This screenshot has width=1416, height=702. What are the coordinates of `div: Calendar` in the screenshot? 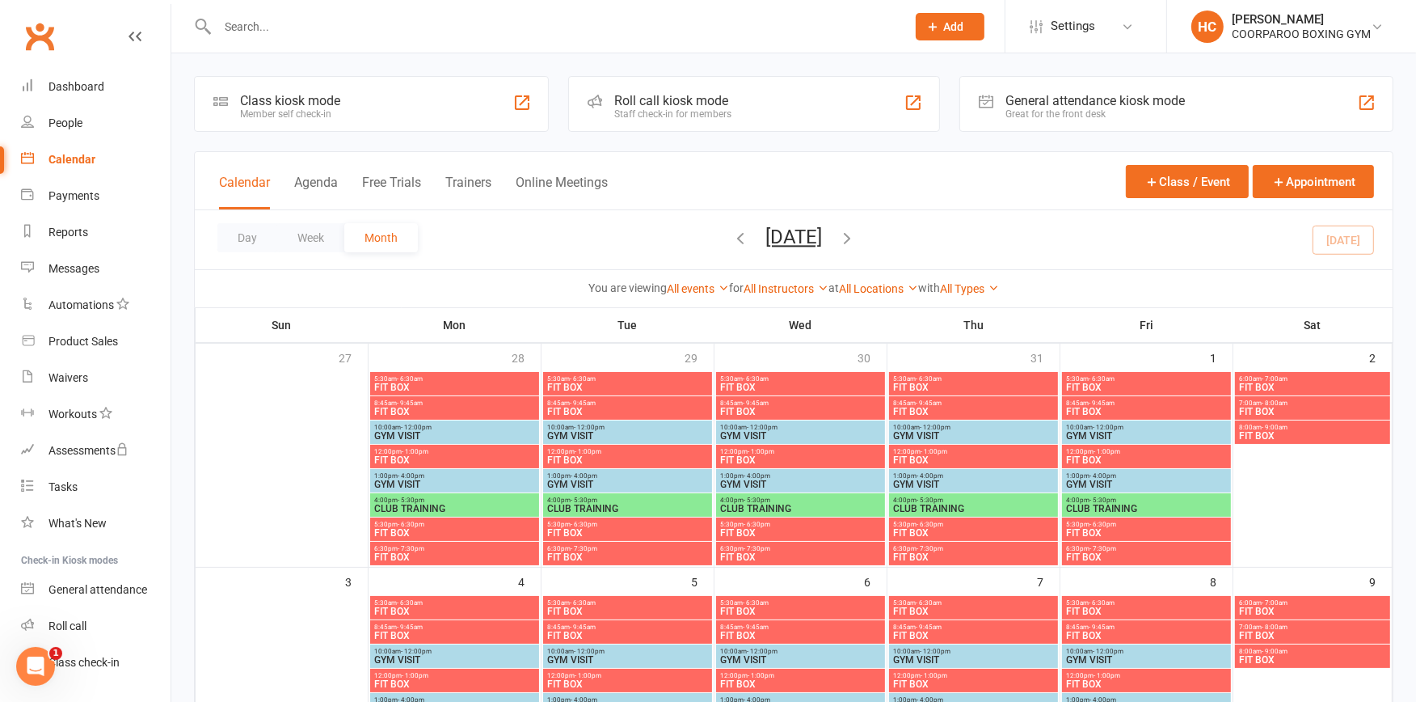 It's located at (72, 159).